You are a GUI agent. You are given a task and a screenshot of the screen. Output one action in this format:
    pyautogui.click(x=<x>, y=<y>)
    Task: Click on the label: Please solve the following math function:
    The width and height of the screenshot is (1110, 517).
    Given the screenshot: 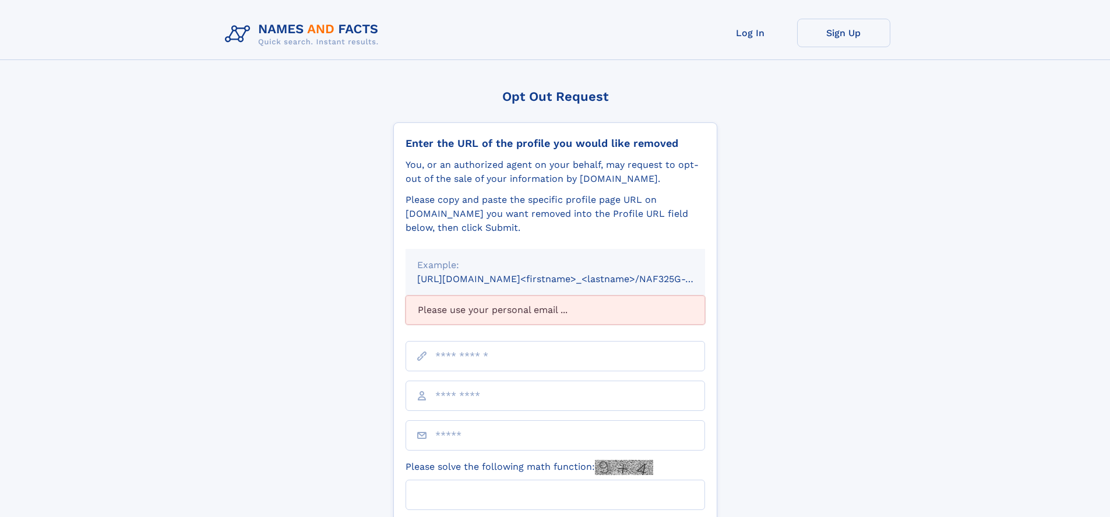 What is the action you would take?
    pyautogui.click(x=529, y=467)
    